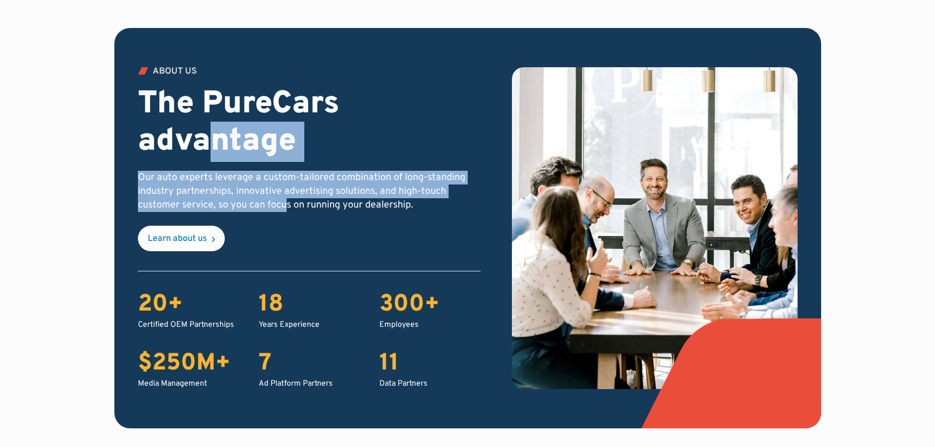 This screenshot has height=447, width=935. I want to click on img: team photo, so click(655, 228).